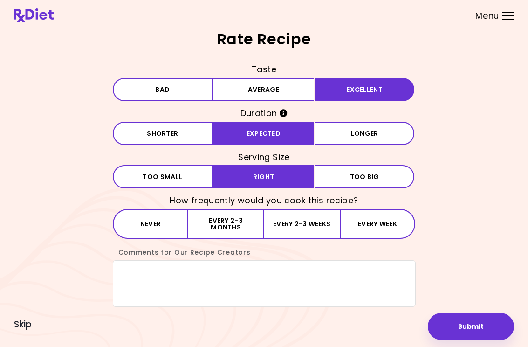  Describe the element at coordinates (163, 133) in the screenshot. I see `button: Shorter` at that location.